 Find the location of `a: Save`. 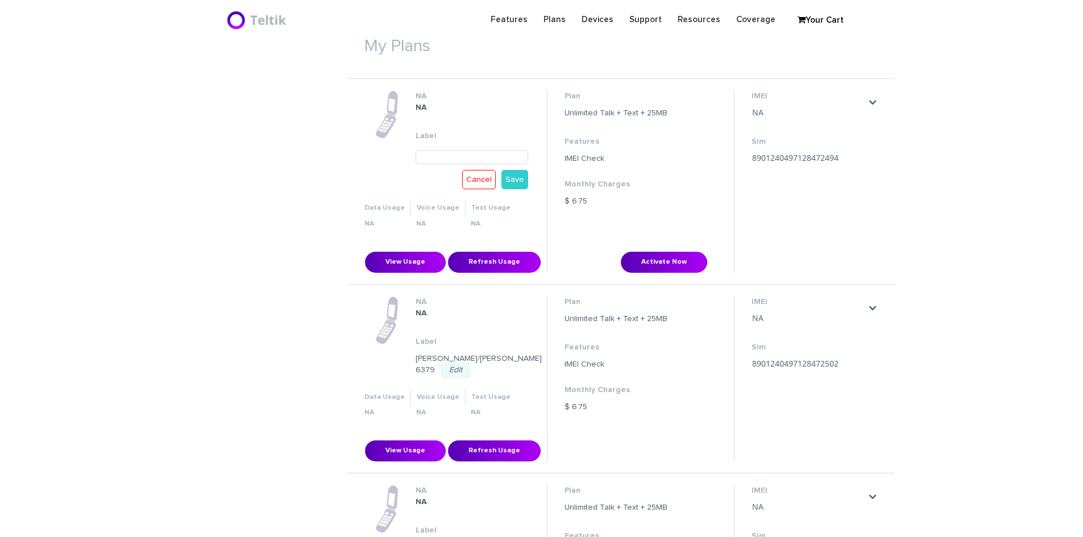

a: Save is located at coordinates (515, 180).